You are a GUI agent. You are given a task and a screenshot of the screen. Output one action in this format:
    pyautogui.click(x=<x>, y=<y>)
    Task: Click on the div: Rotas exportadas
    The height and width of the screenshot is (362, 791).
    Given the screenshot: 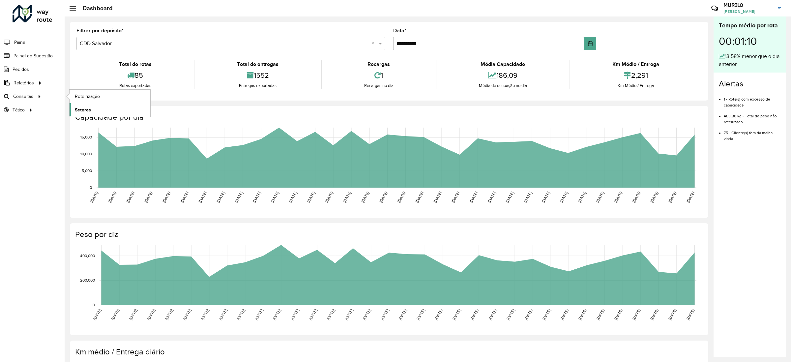 What is the action you would take?
    pyautogui.click(x=135, y=86)
    